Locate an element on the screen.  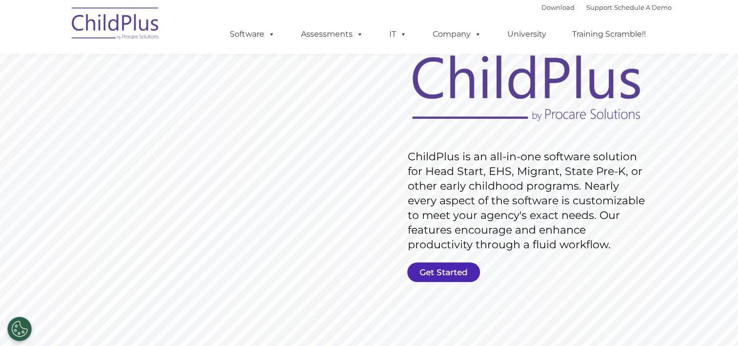
a: Schedule A Demo is located at coordinates (643, 7).